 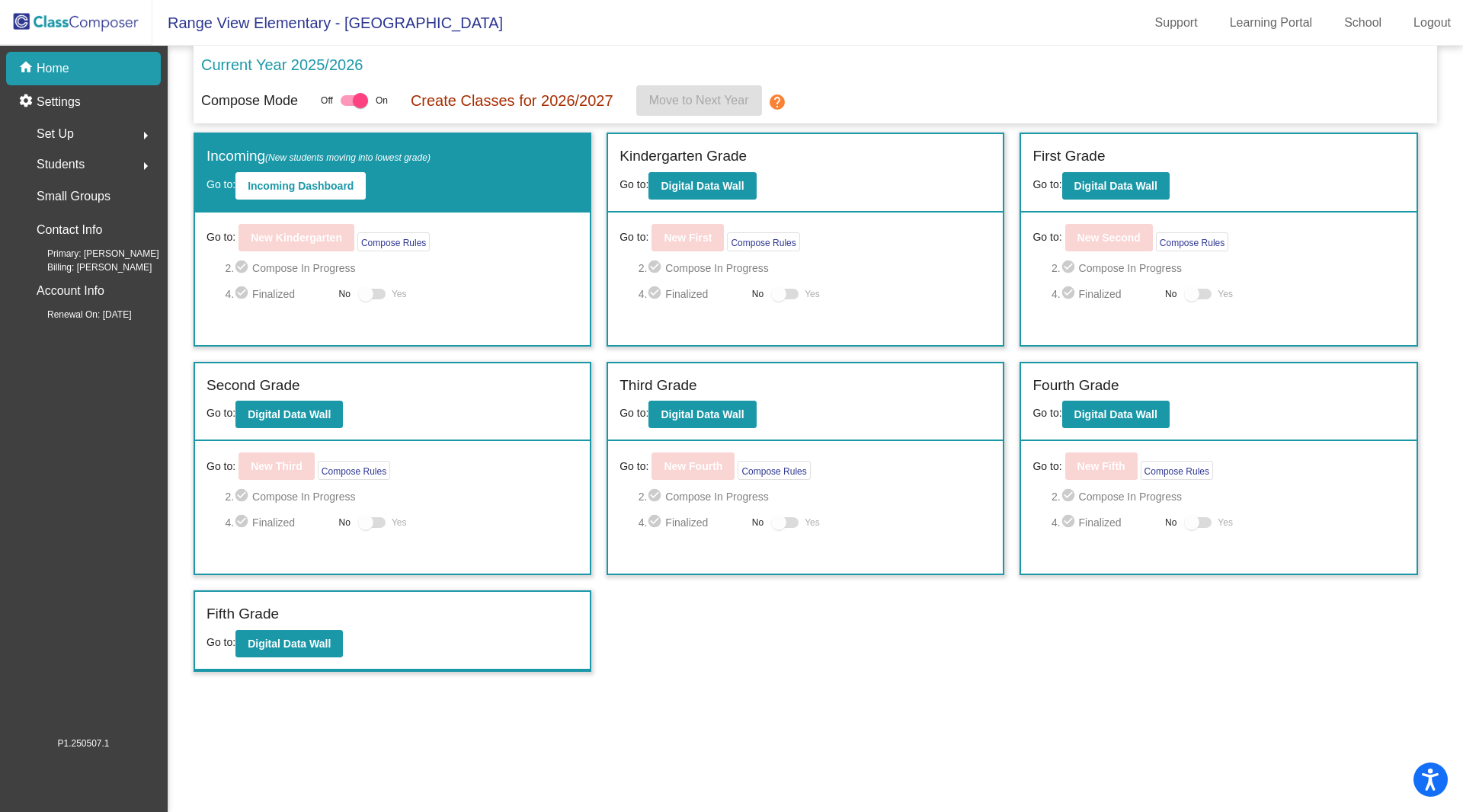 What do you see at coordinates (1362, 23) in the screenshot?
I see `a: School` at bounding box center [1362, 23].